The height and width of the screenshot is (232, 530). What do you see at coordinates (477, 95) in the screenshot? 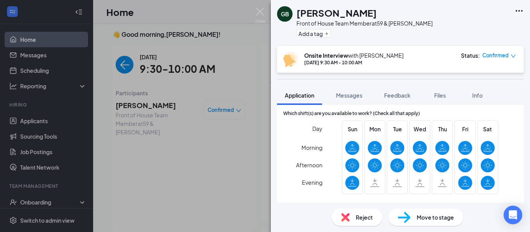
I see `span: Info` at bounding box center [477, 95].